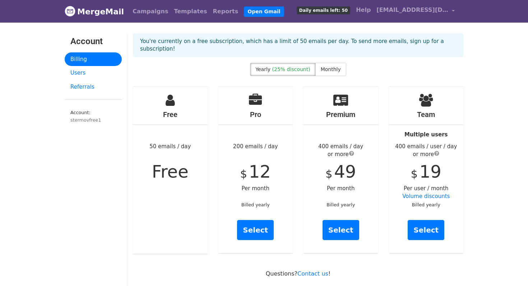 This screenshot has width=528, height=286. What do you see at coordinates (150, 11) in the screenshot?
I see `a: Campaigns` at bounding box center [150, 11].